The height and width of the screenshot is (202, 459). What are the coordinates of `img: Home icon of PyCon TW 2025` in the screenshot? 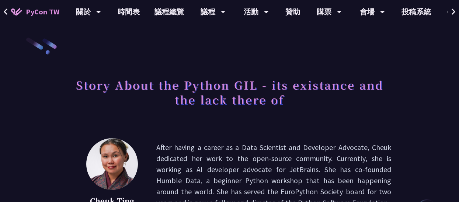 It's located at (17, 12).